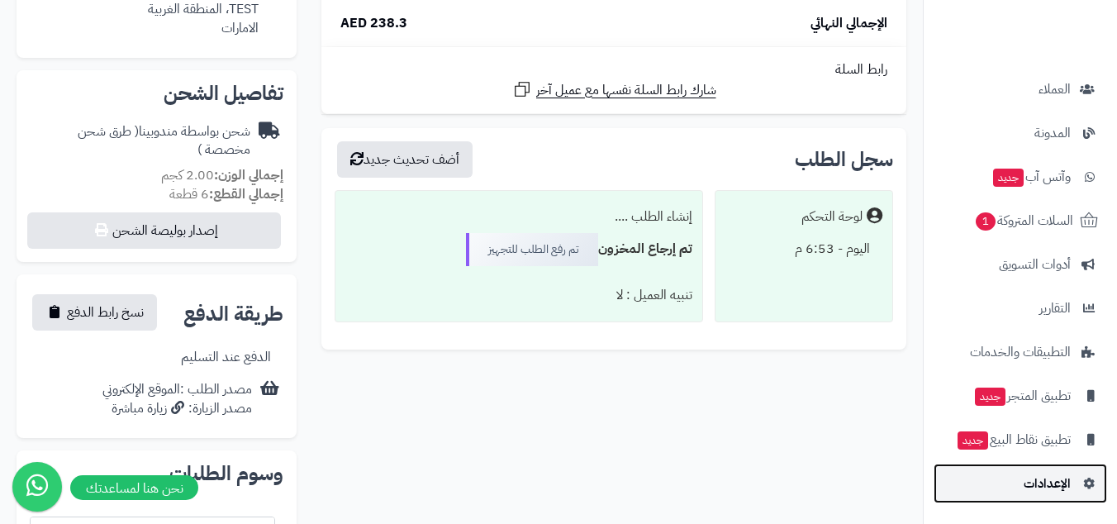 The width and height of the screenshot is (1117, 524). I want to click on a: العملاء, so click(1020, 89).